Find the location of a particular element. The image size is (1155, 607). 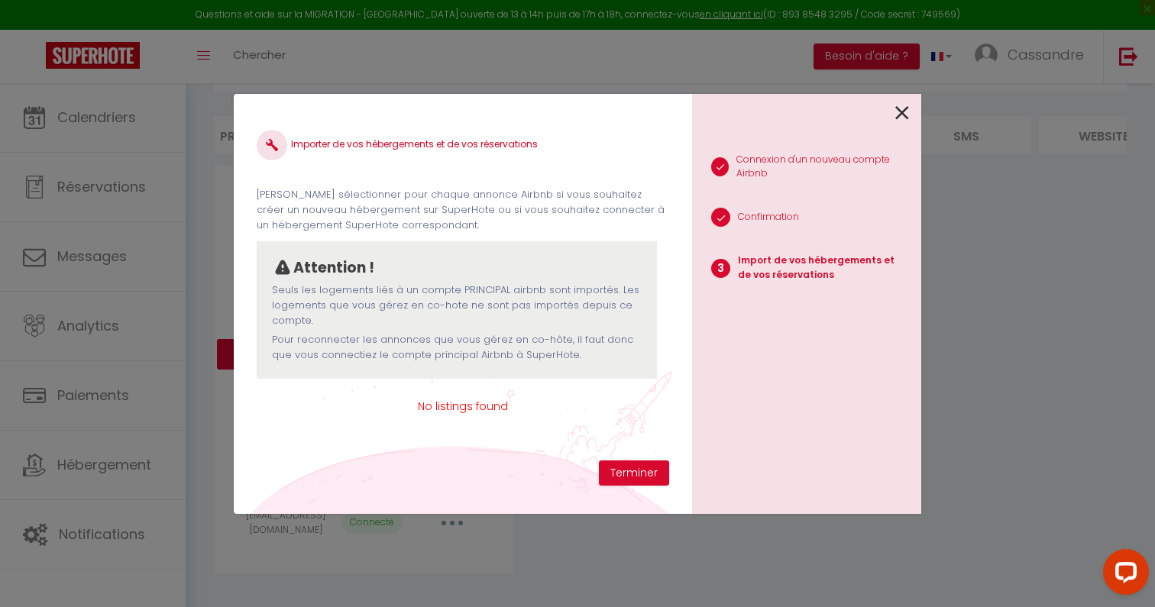

p: Attention ! is located at coordinates (334, 268).